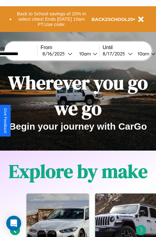 The width and height of the screenshot is (156, 237). I want to click on label: From, so click(70, 48).